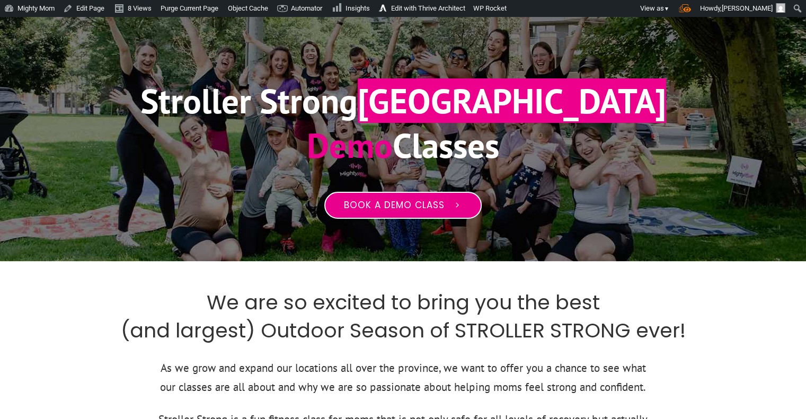 The width and height of the screenshot is (806, 419). Describe the element at coordinates (403, 206) in the screenshot. I see `a: Book a Demo Class` at that location.